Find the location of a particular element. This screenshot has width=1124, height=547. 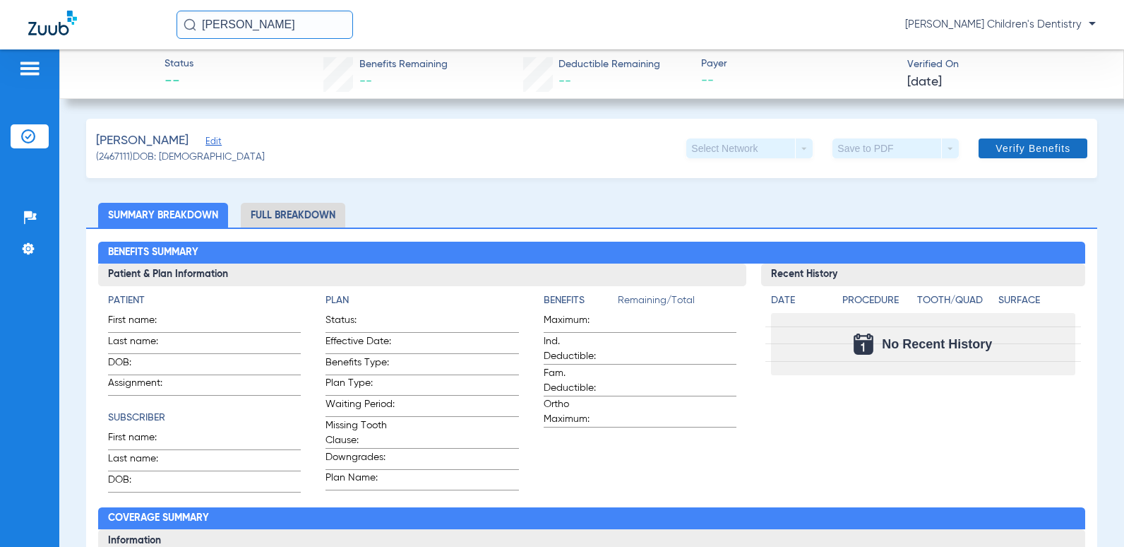

app-breakdown-title: Benefits is located at coordinates (581, 303).